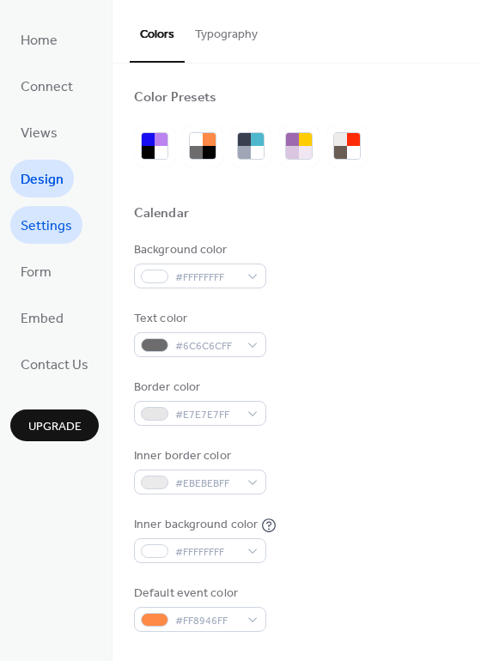 The height and width of the screenshot is (661, 481). What do you see at coordinates (46, 227) in the screenshot?
I see `span: Settings` at bounding box center [46, 227].